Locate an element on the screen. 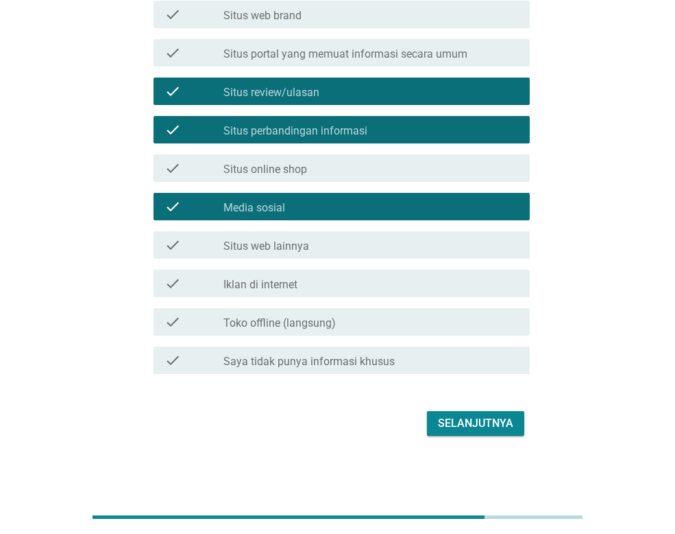  label: Toko offline (langsung) is located at coordinates (280, 323).